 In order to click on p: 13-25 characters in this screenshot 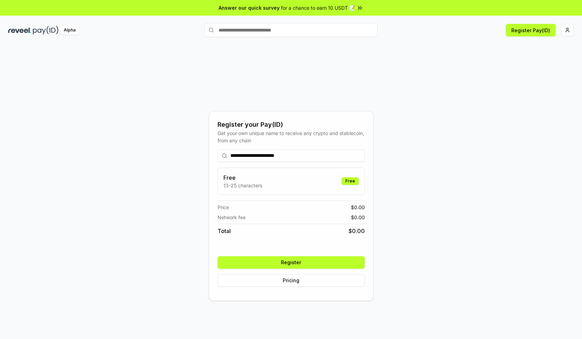, I will do `click(243, 185)`.